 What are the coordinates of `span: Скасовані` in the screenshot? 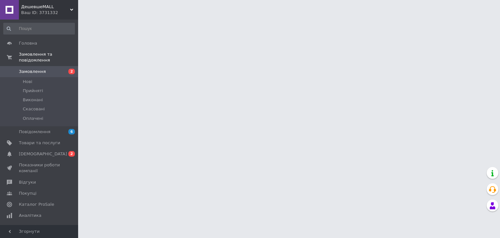 It's located at (34, 109).